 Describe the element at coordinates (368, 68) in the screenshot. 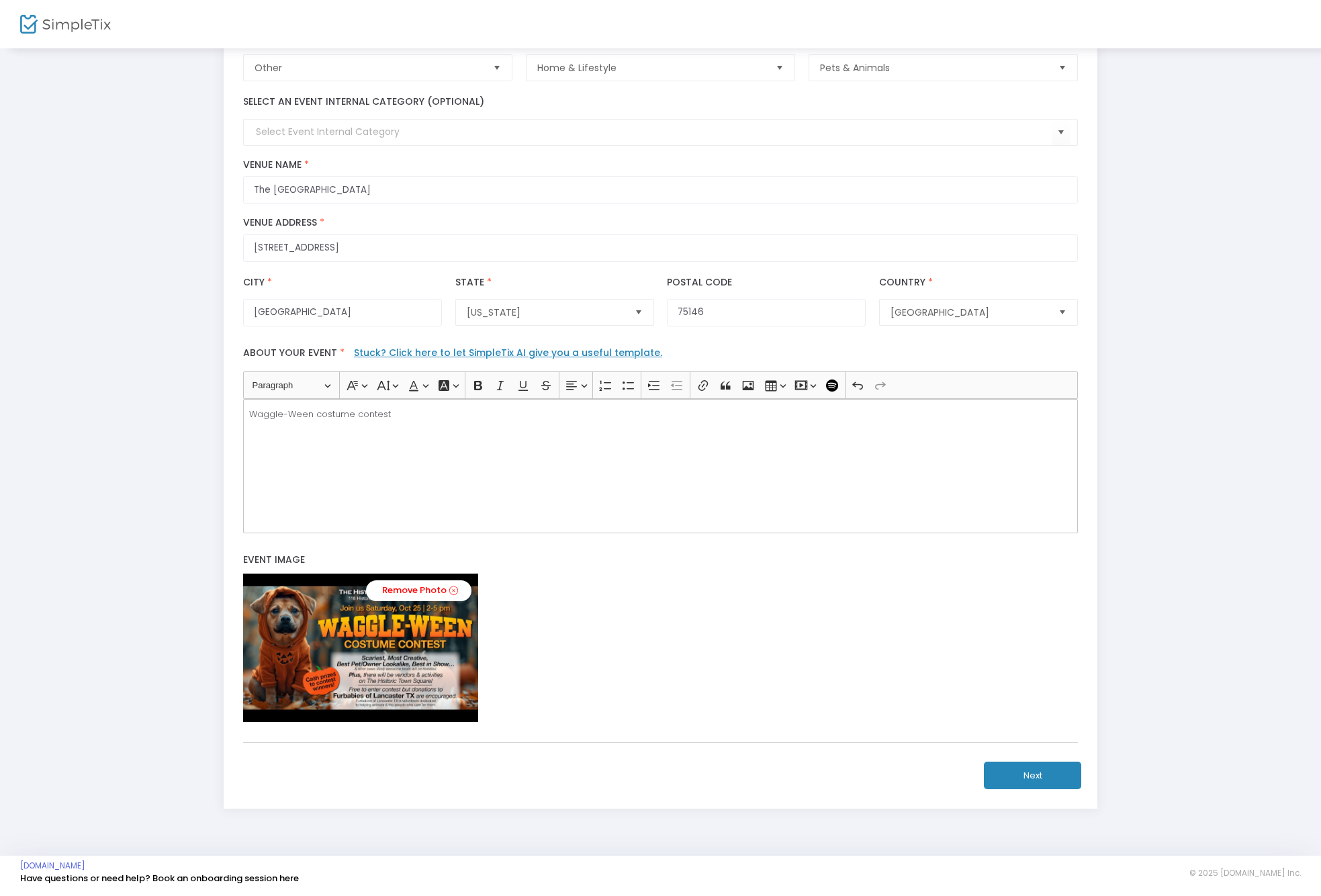

I see `span: Other` at that location.